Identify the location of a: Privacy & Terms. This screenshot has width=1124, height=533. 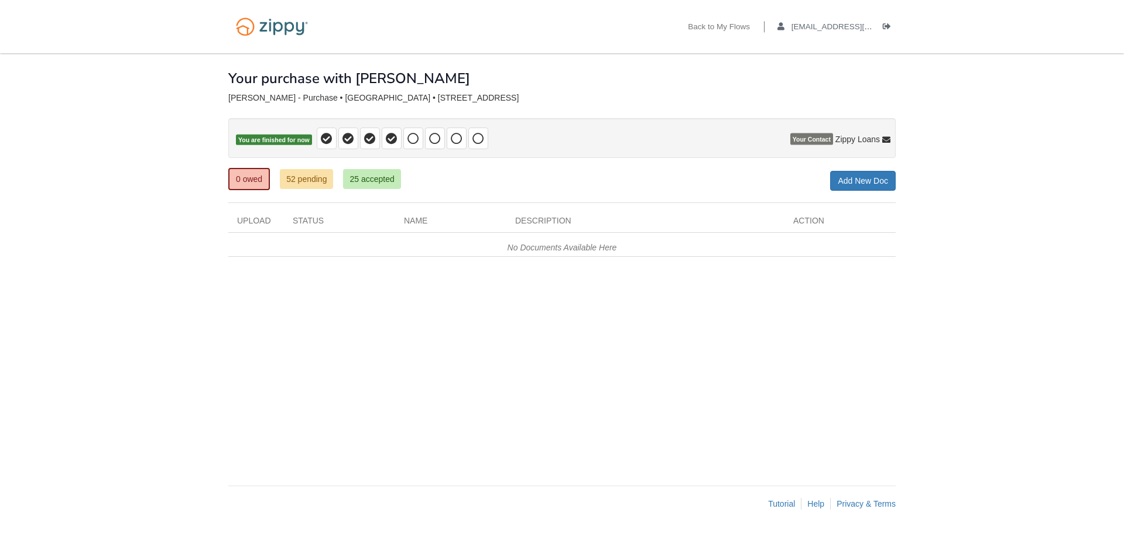
(866, 504).